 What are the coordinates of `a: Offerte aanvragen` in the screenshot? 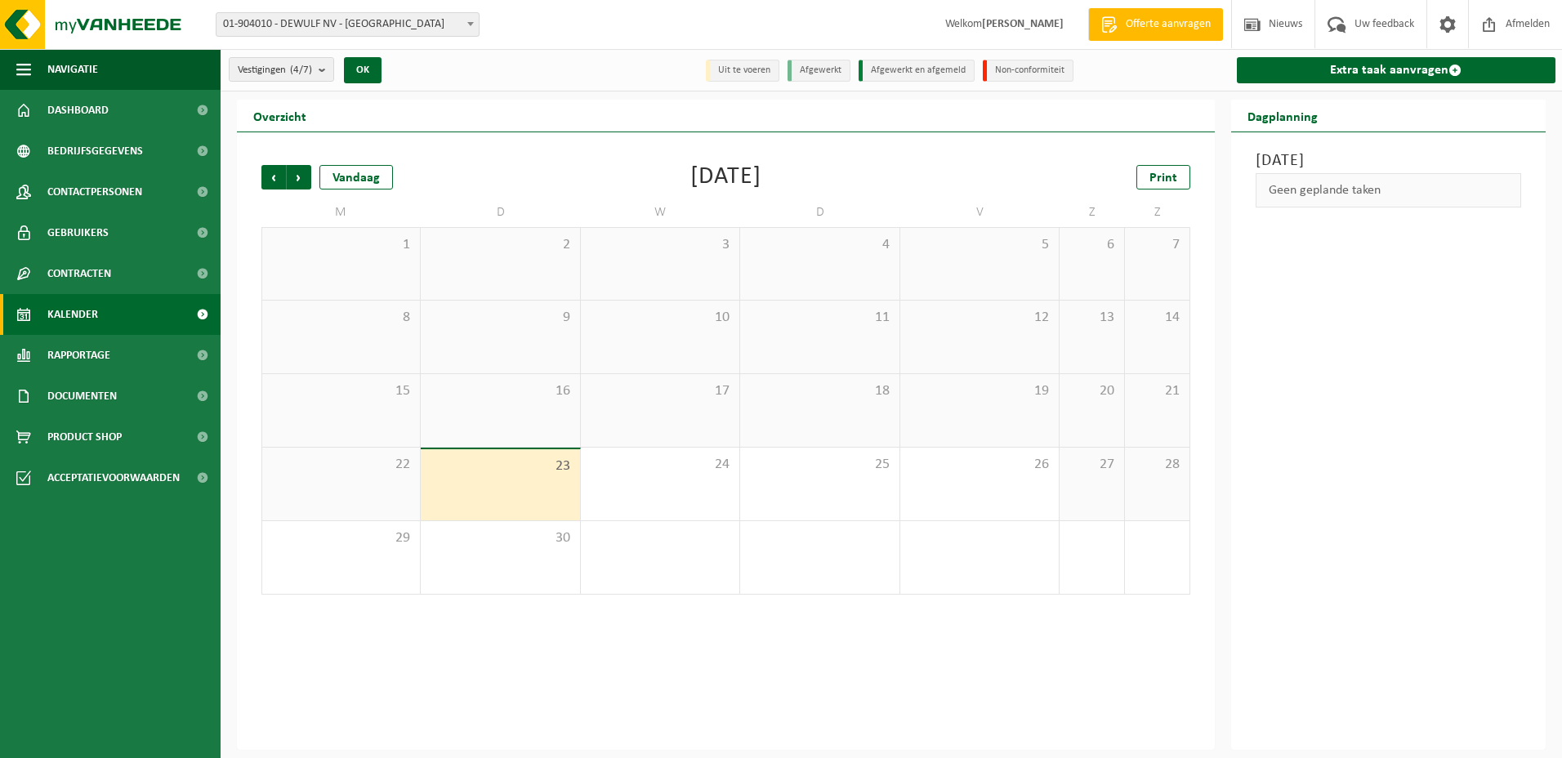 It's located at (1155, 25).